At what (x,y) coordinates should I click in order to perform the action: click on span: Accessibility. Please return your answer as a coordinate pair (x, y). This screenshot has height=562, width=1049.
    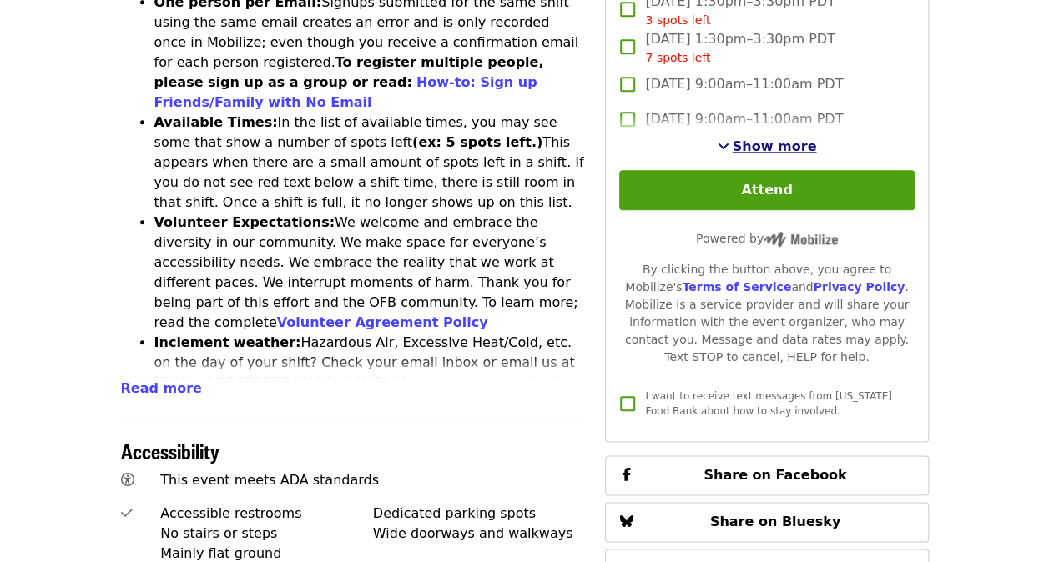
    Looking at the image, I should click on (170, 451).